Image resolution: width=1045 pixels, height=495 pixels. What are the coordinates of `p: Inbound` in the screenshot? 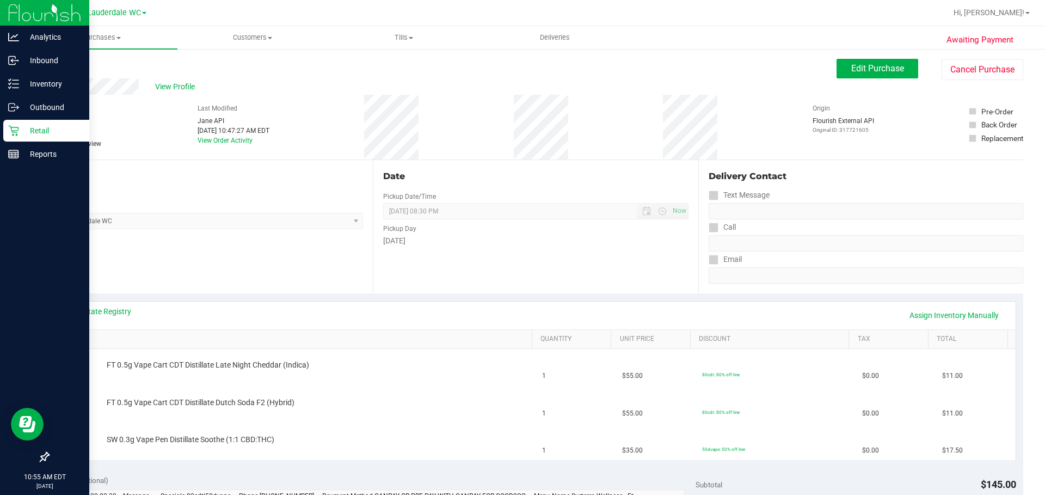 It's located at (52, 60).